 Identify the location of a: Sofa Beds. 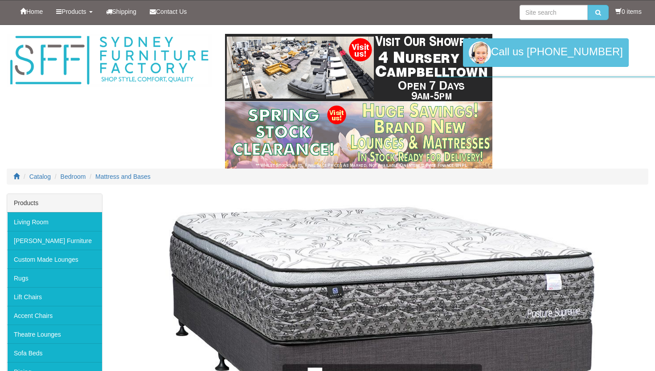
(54, 353).